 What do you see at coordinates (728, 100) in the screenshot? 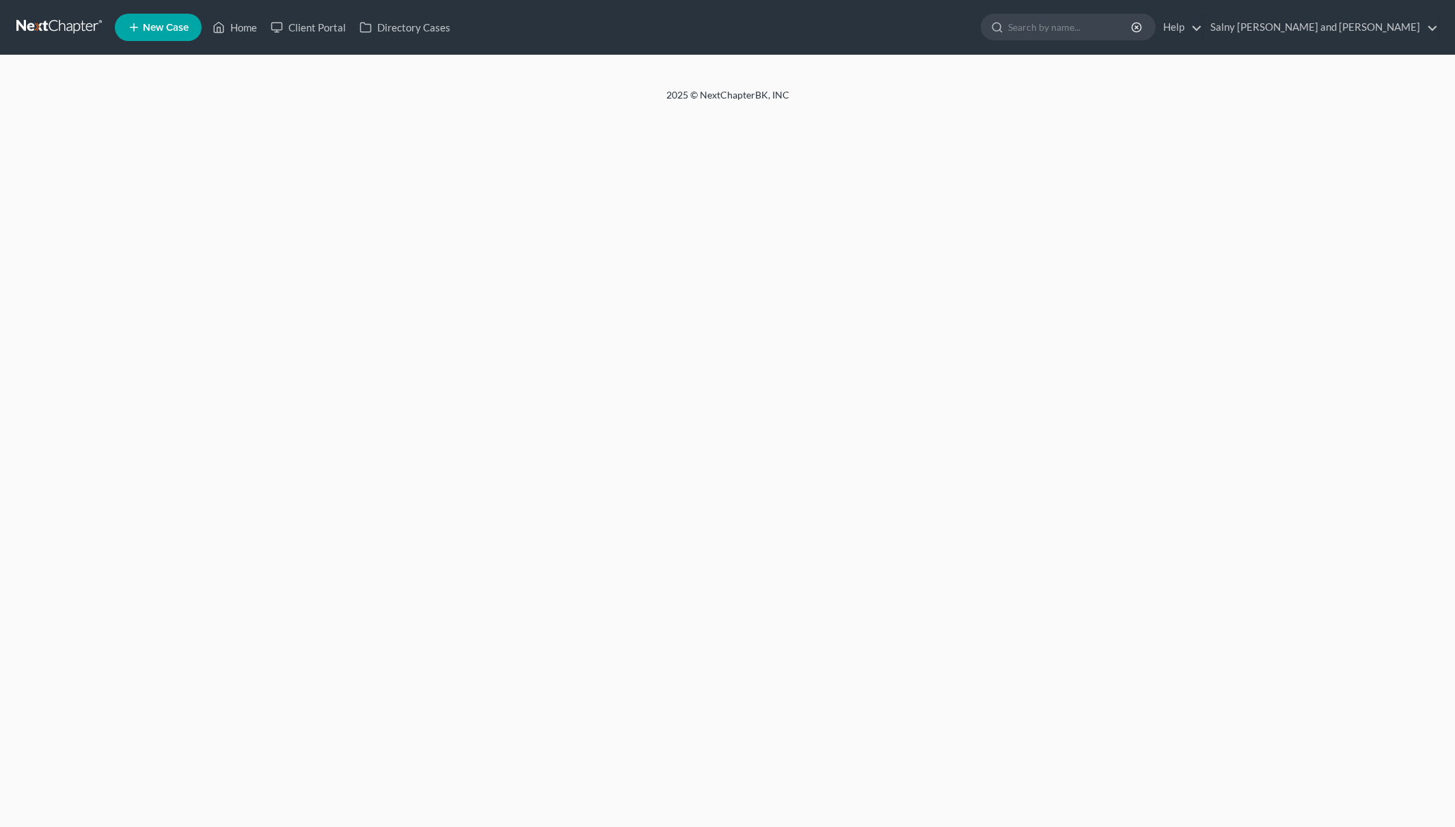
I see `div: 2025 © NextChapterBK, INC` at bounding box center [728, 100].